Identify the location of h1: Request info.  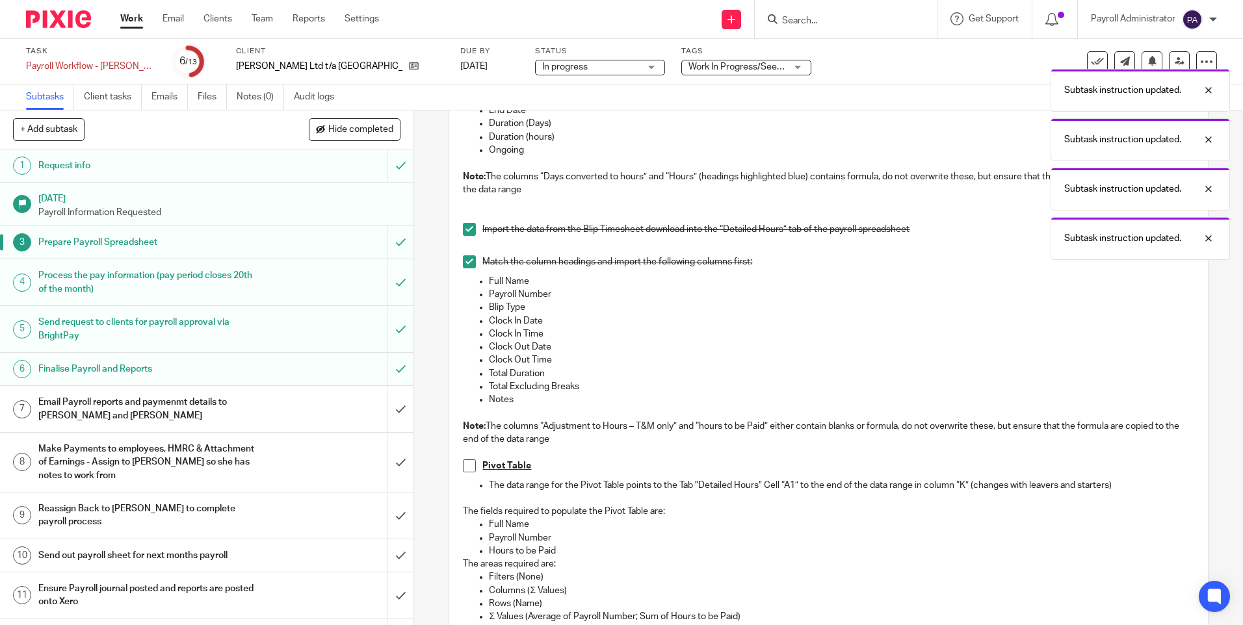
(150, 166).